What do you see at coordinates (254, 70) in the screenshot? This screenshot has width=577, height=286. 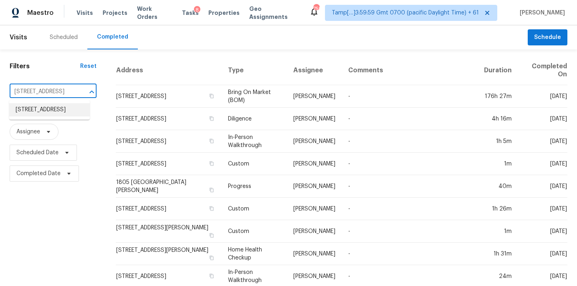 I see `th: Type` at bounding box center [254, 70].